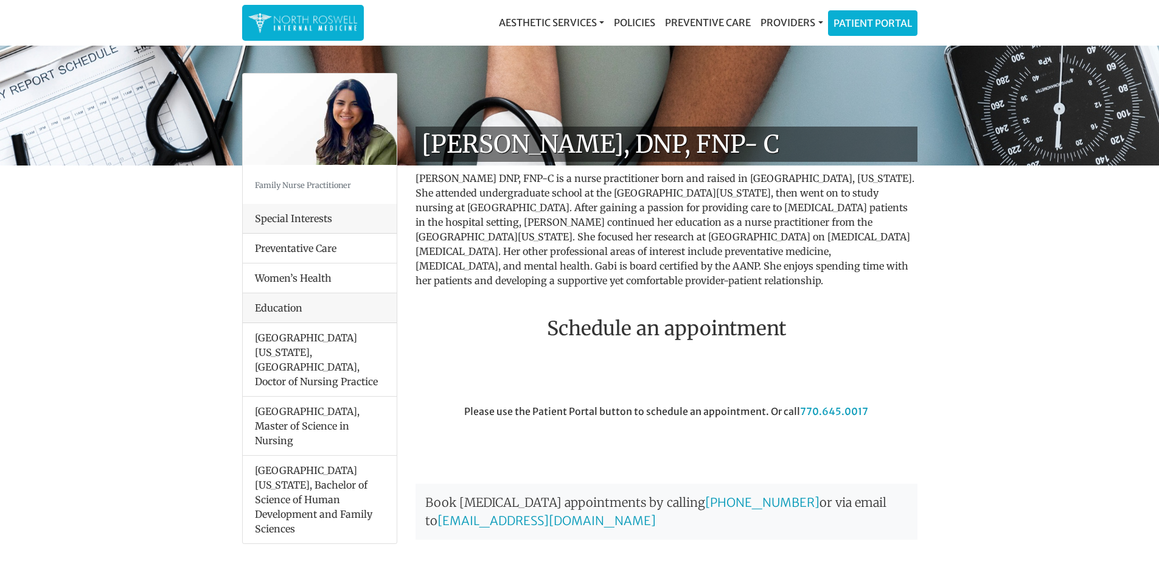 The height and width of the screenshot is (575, 1159). Describe the element at coordinates (319, 308) in the screenshot. I see `div: Education` at that location.